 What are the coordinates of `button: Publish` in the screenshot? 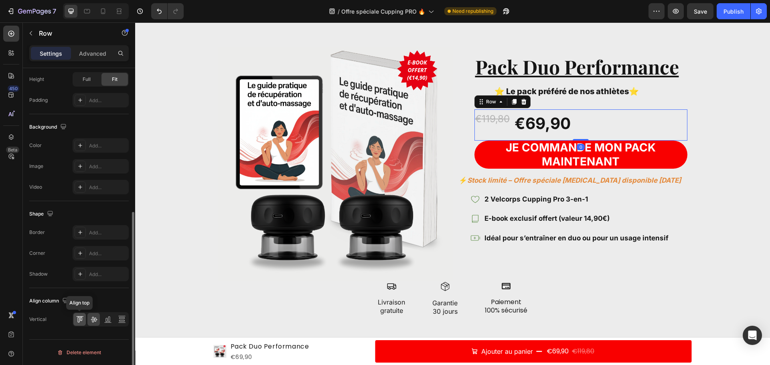 It's located at (734, 11).